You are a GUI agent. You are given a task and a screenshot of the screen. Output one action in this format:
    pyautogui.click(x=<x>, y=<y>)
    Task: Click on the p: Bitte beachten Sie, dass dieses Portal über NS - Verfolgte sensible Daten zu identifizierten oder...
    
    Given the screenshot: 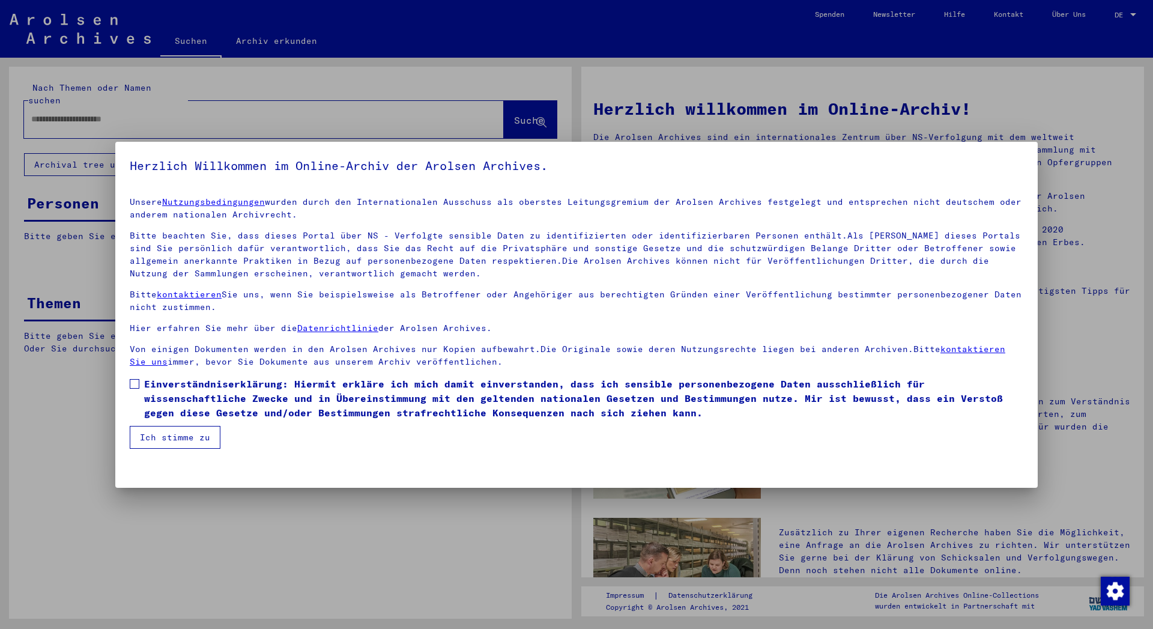 What is the action you would take?
    pyautogui.click(x=577, y=255)
    